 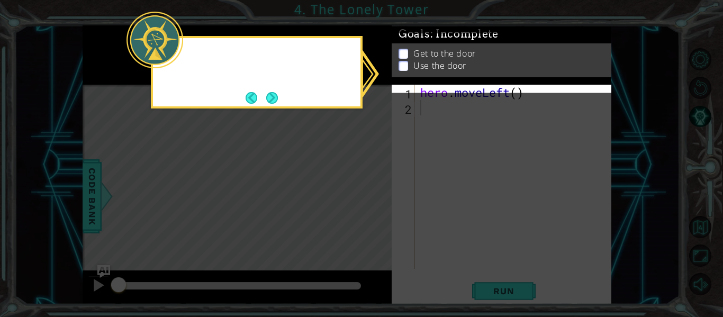 What do you see at coordinates (440, 67) in the screenshot?
I see `p: Use the door` at bounding box center [440, 67].